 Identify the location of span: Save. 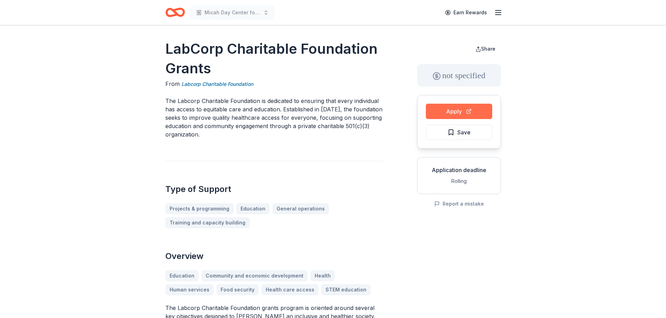
(464, 132).